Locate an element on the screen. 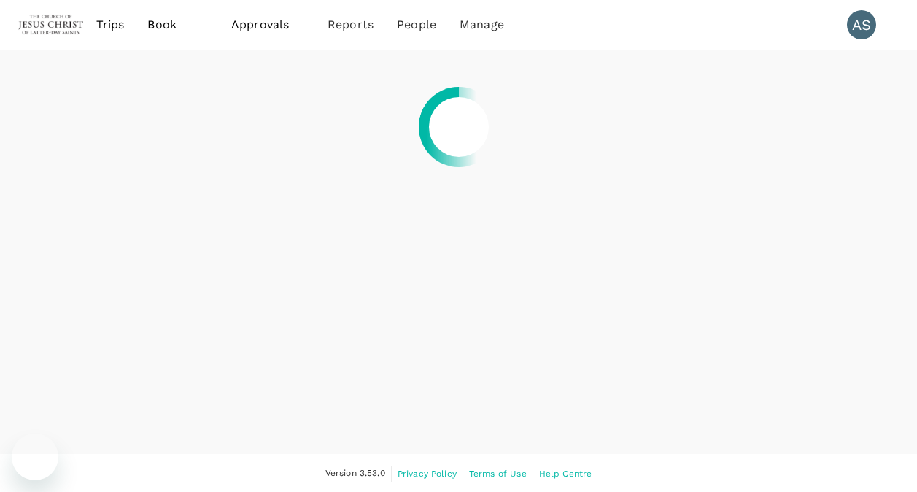  span: Reports is located at coordinates (350, 25).